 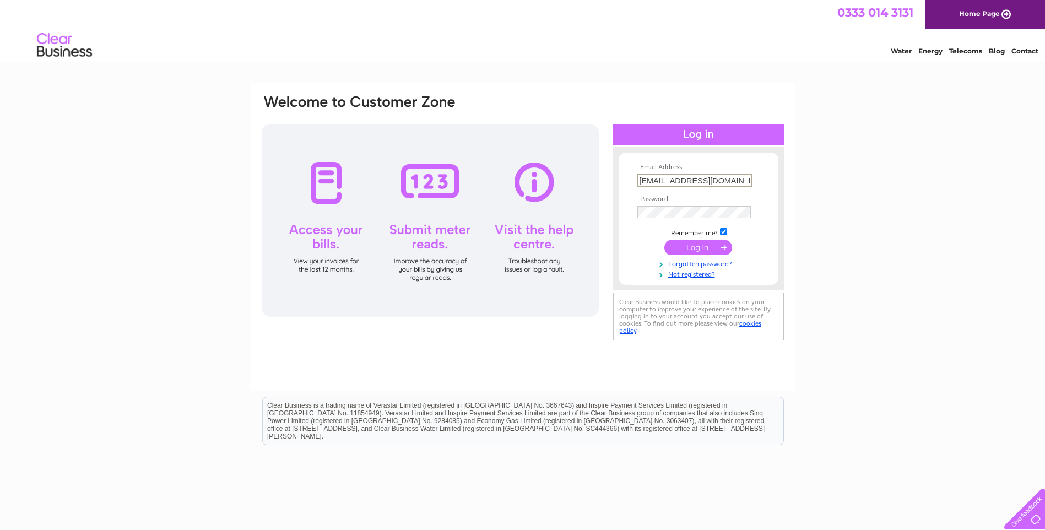 I want to click on span: 0333 014 3131, so click(x=876, y=12).